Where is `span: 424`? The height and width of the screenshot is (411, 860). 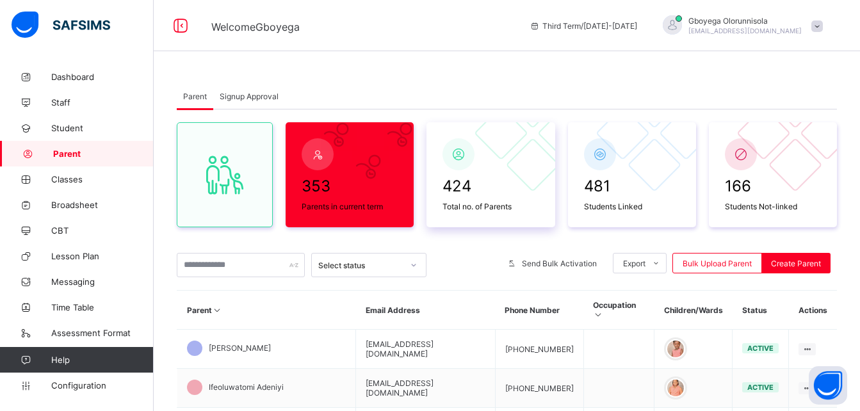 span: 424 is located at coordinates (491, 186).